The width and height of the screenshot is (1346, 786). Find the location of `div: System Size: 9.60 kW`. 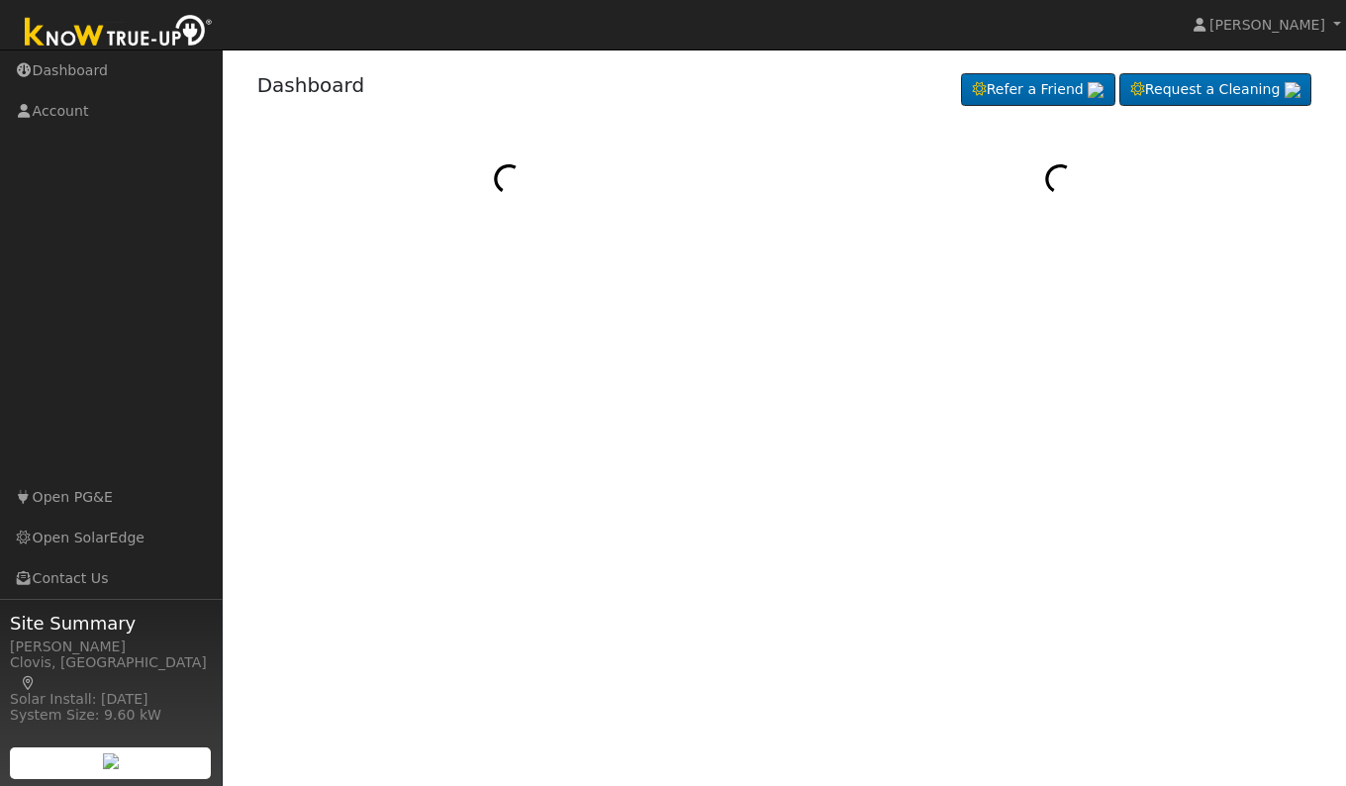

div: System Size: 9.60 kW is located at coordinates (111, 715).